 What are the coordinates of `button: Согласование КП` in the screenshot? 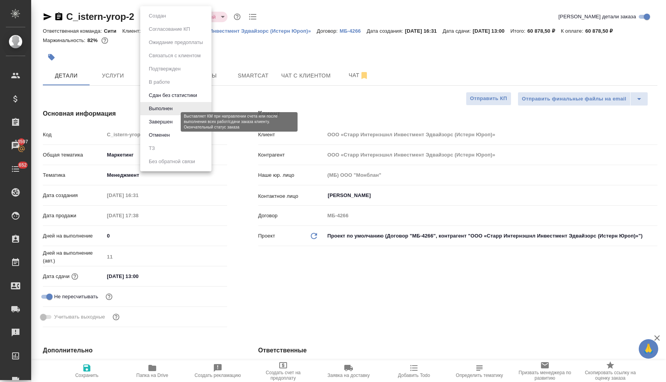 It's located at (170, 29).